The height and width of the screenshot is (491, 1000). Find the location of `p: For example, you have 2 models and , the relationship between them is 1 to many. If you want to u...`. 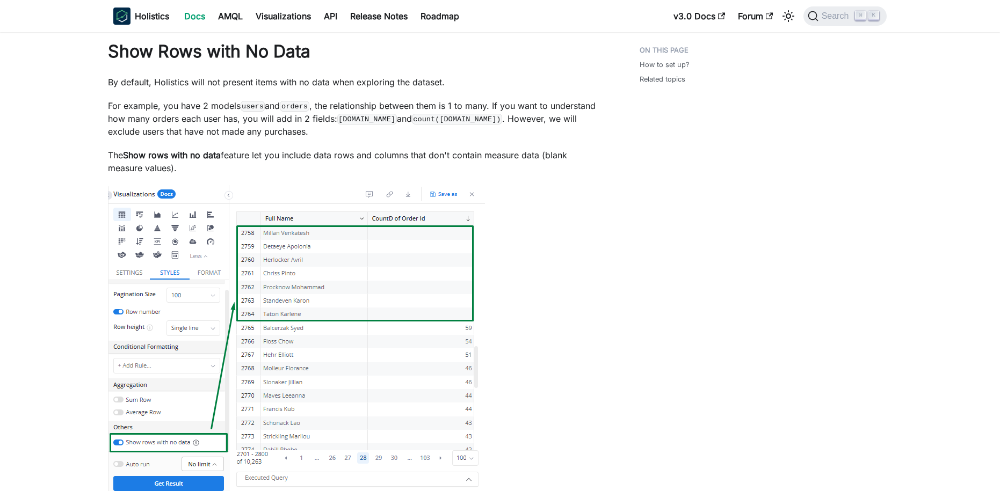

p: For example, you have 2 models and , the relationship between them is 1 to many. If you want to u... is located at coordinates (352, 119).